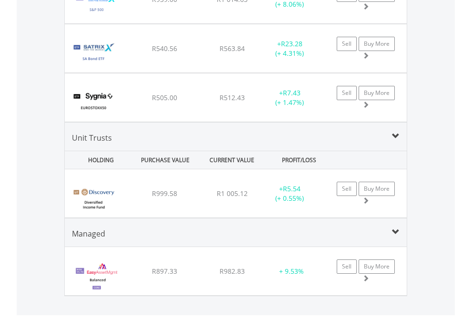  I want to click on div: + (+ 4.31%), so click(290, 49).